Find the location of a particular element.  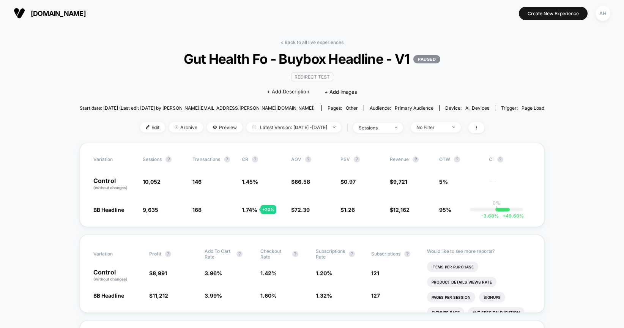

span: 1.45 % is located at coordinates (250, 182).